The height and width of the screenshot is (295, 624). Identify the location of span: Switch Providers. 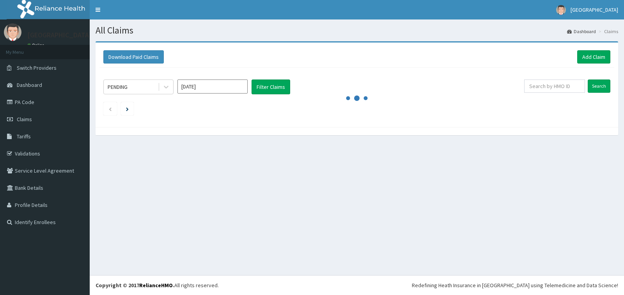
(37, 68).